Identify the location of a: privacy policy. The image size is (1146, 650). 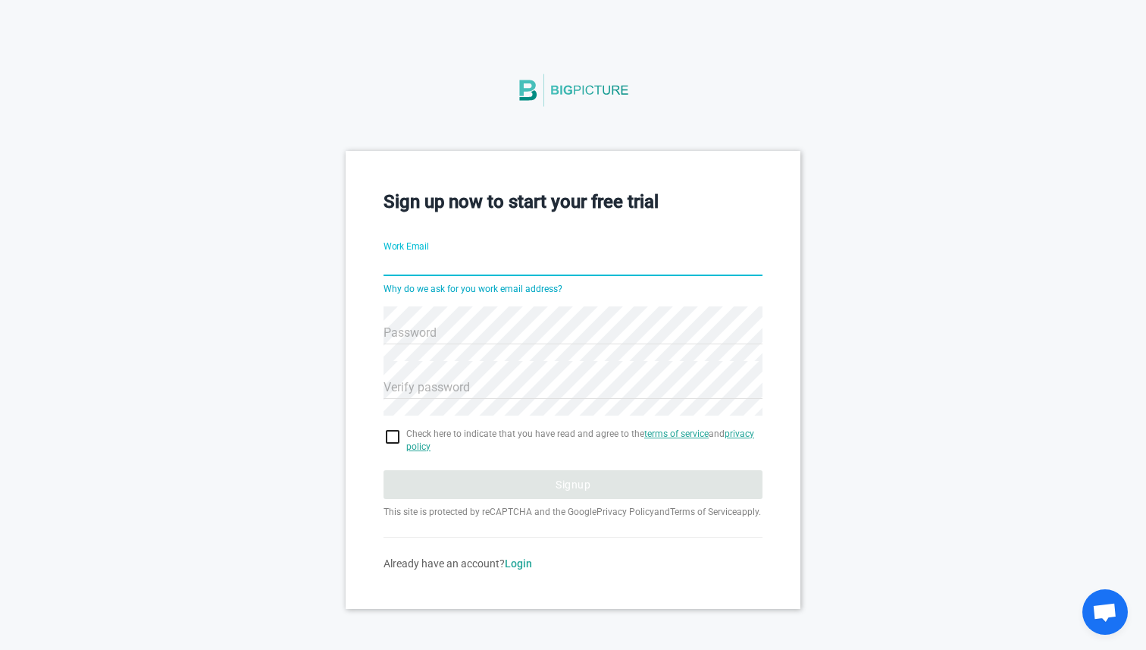
(580, 440).